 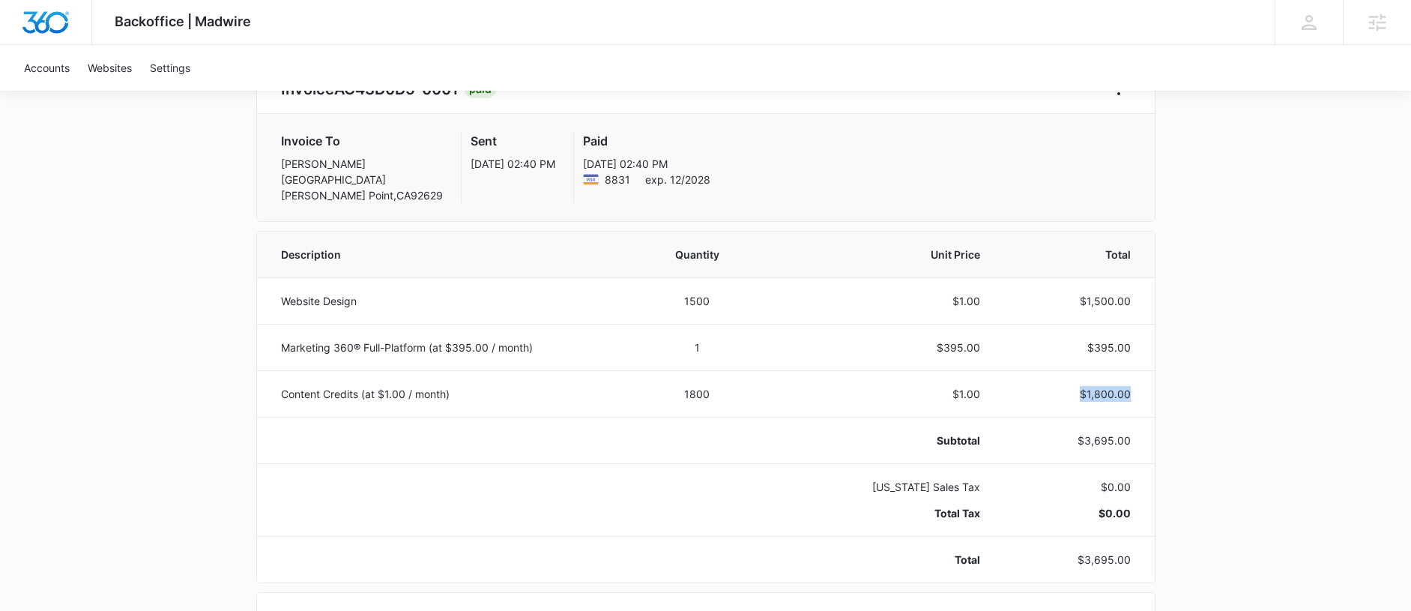 I want to click on td: 1, so click(x=697, y=347).